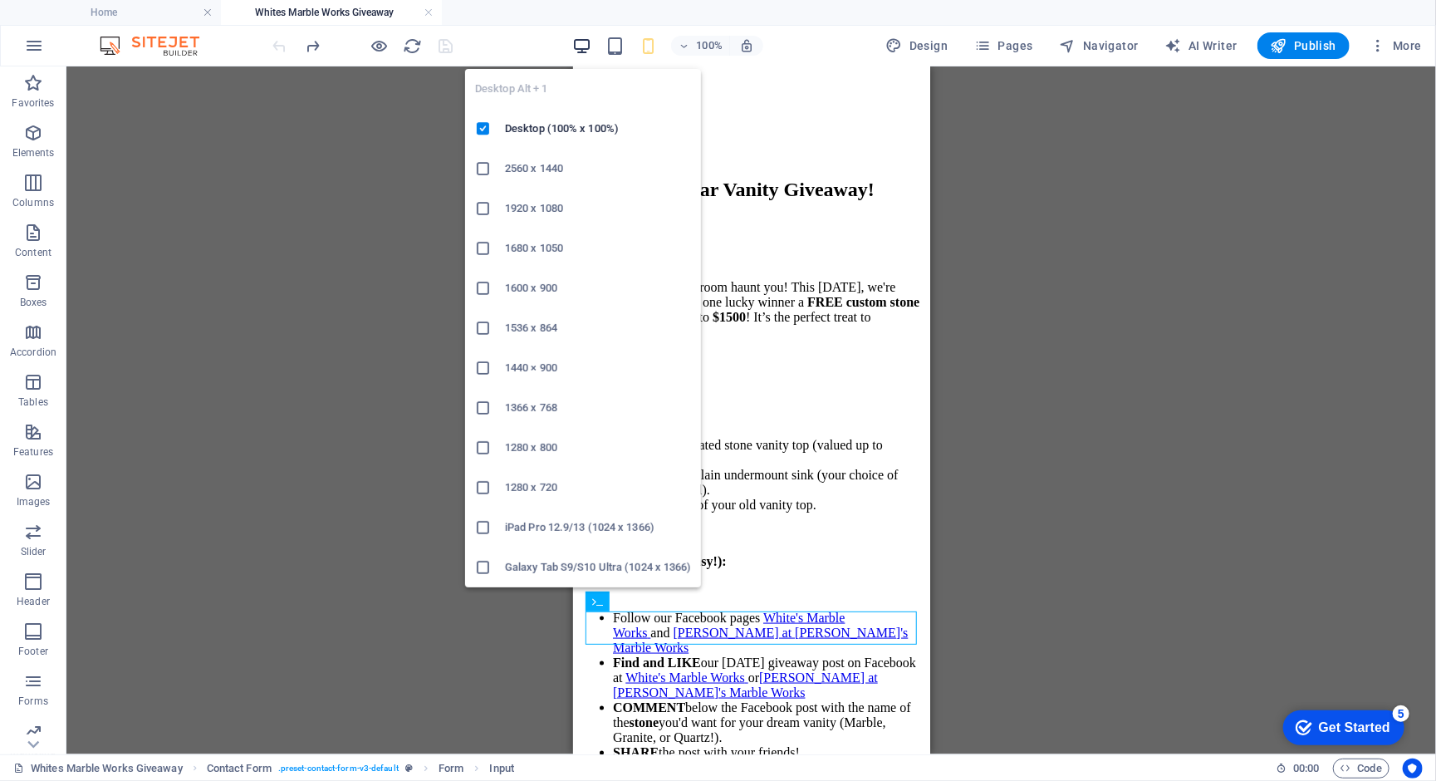 The width and height of the screenshot is (1436, 781). I want to click on button: Navigator, so click(1099, 46).